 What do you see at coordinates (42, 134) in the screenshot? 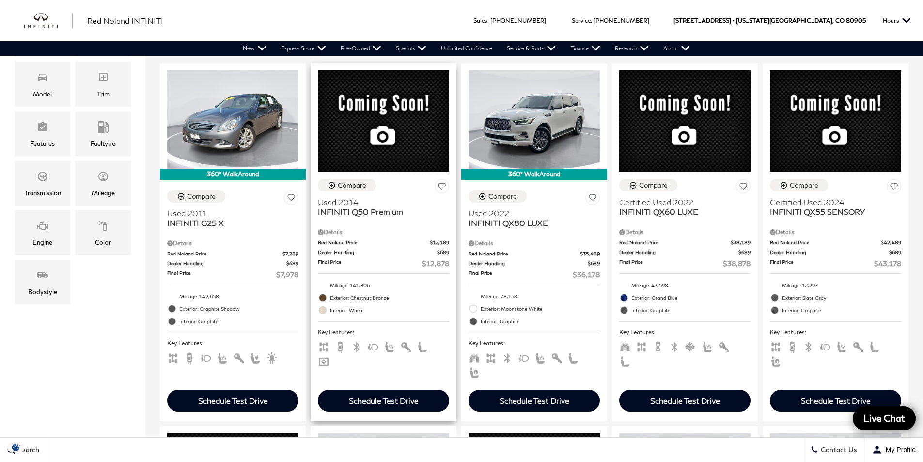
I see `div: FeaturesFeatures` at bounding box center [42, 134].